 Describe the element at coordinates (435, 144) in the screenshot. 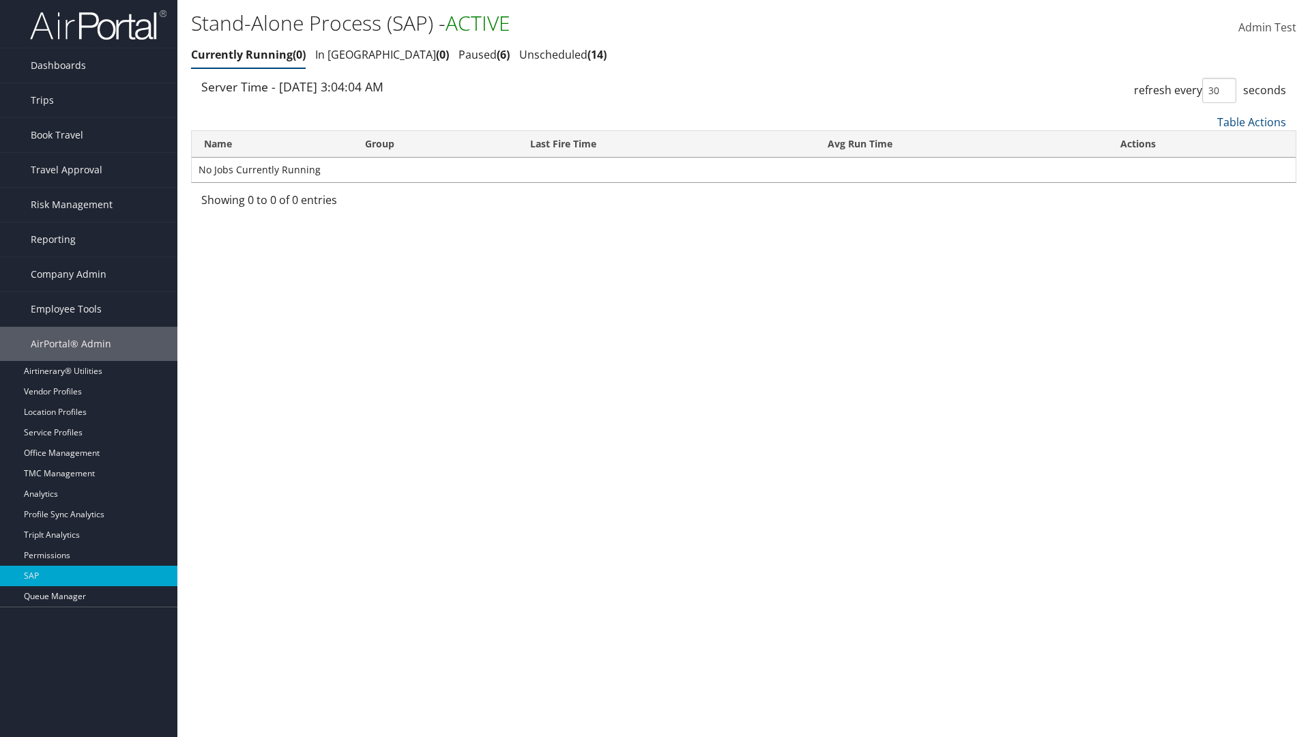

I see `th: Group: activate to sort column ascending` at that location.